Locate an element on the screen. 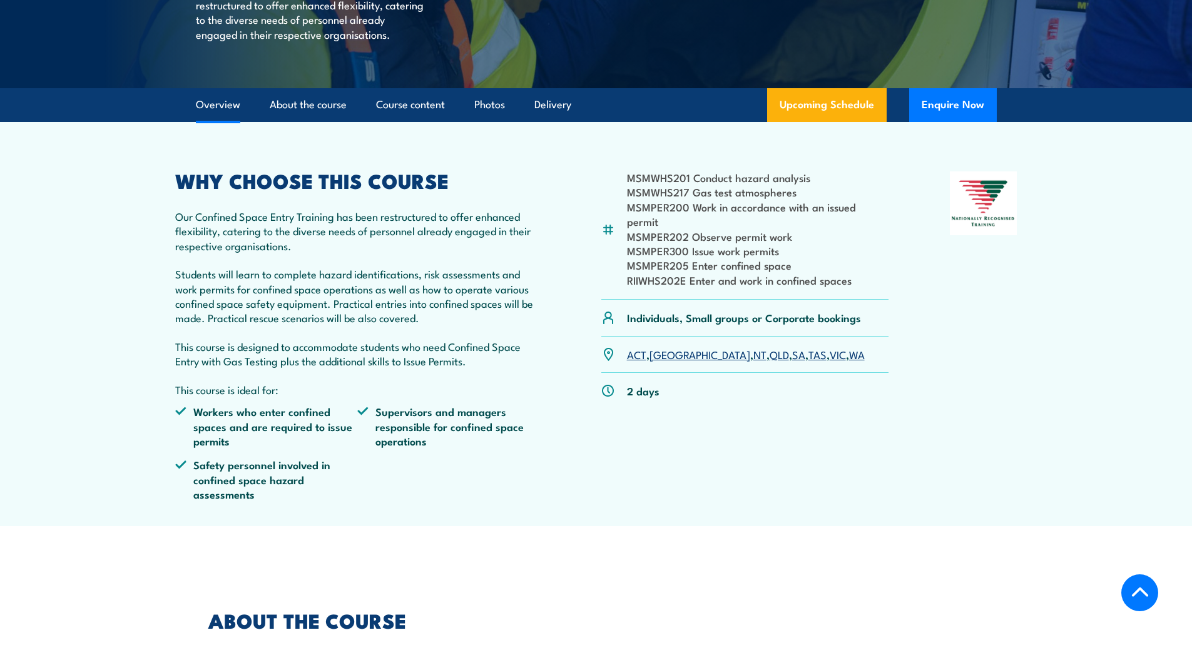 The width and height of the screenshot is (1192, 645). li: MSMWHS201 Conduct hazard analysis is located at coordinates (757, 177).